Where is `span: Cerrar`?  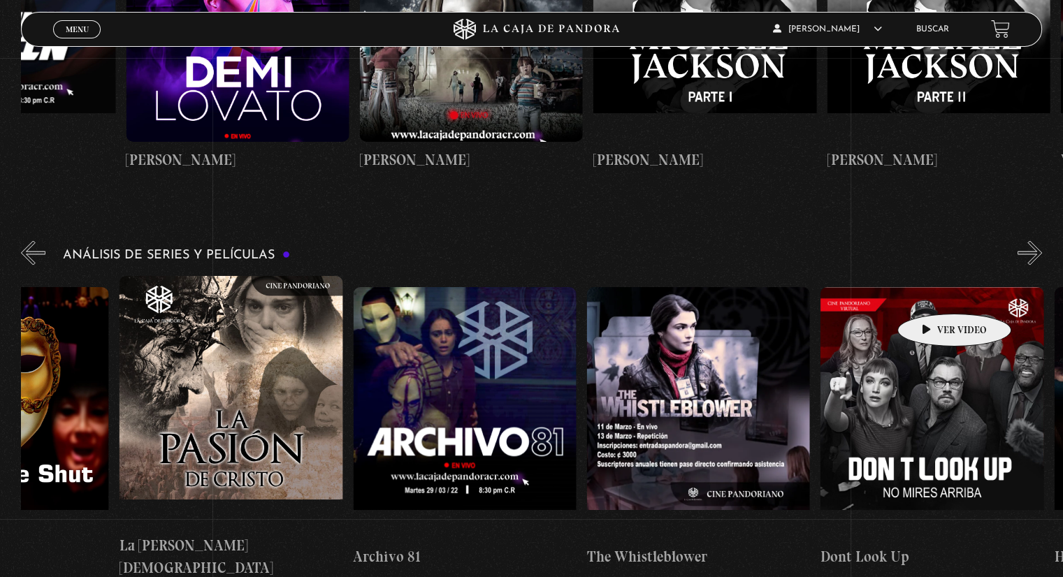 span: Cerrar is located at coordinates (77, 41).